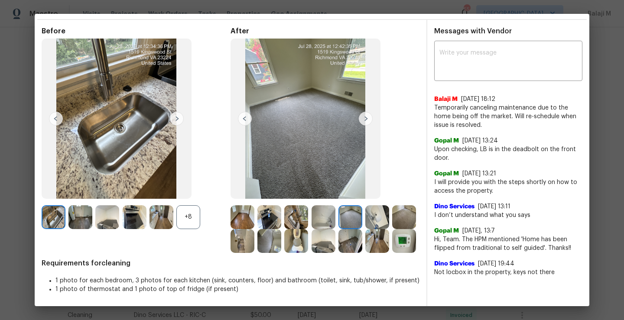 The width and height of the screenshot is (624, 320). What do you see at coordinates (473, 31) in the screenshot?
I see `span: Messages with Vendor` at bounding box center [473, 31].